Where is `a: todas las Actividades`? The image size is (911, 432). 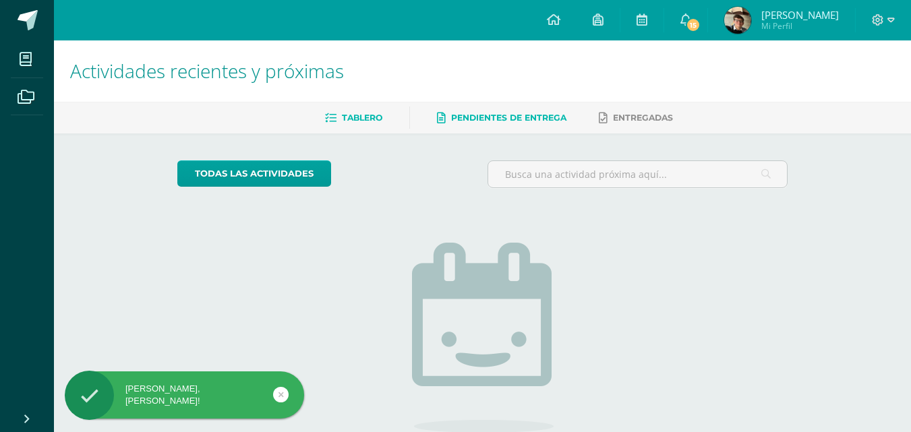
a: todas las Actividades is located at coordinates (254, 173).